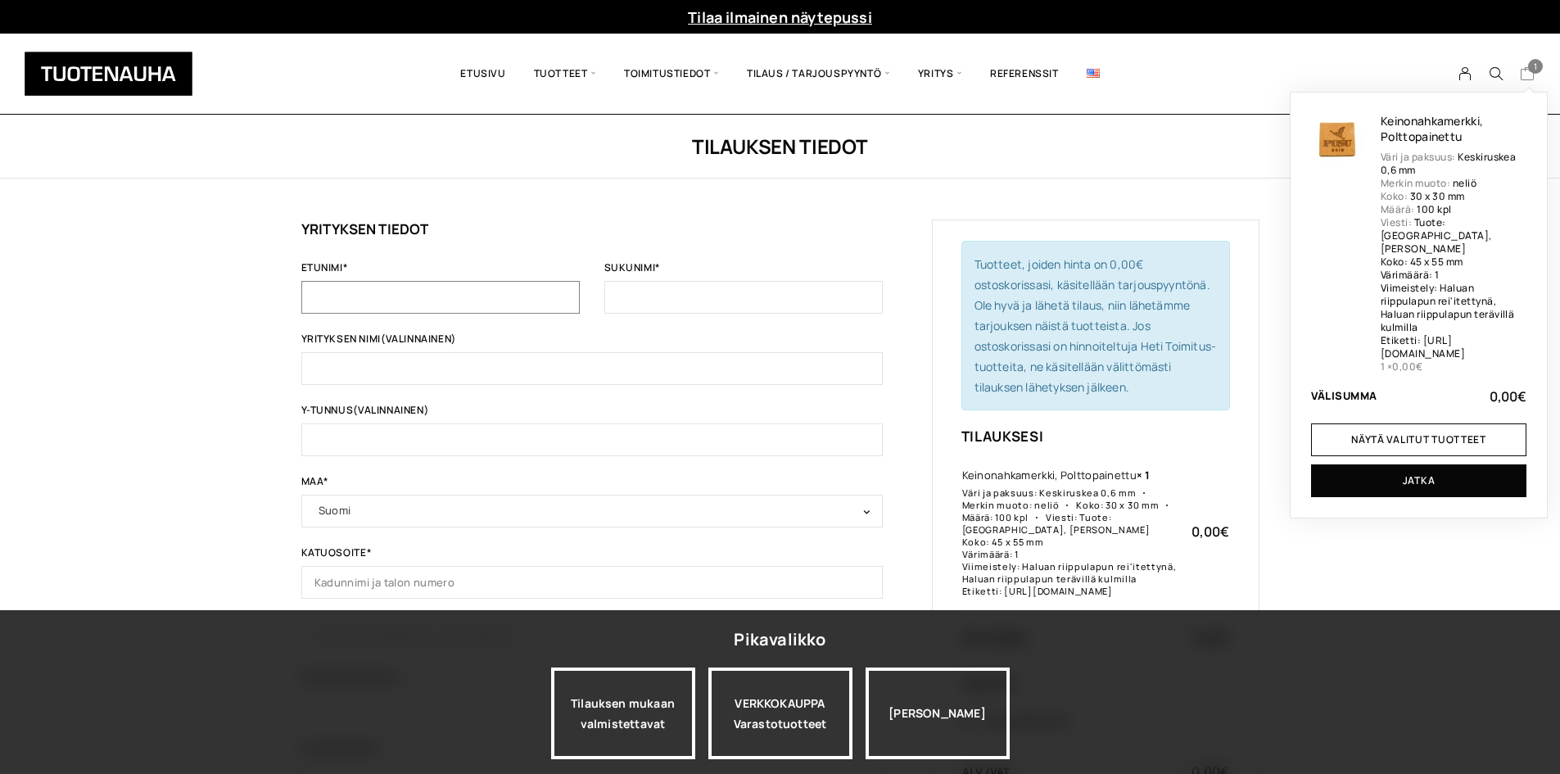 The height and width of the screenshot is (774, 1560). Describe the element at coordinates (592, 414) in the screenshot. I see `label: Y-tunnus` at that location.